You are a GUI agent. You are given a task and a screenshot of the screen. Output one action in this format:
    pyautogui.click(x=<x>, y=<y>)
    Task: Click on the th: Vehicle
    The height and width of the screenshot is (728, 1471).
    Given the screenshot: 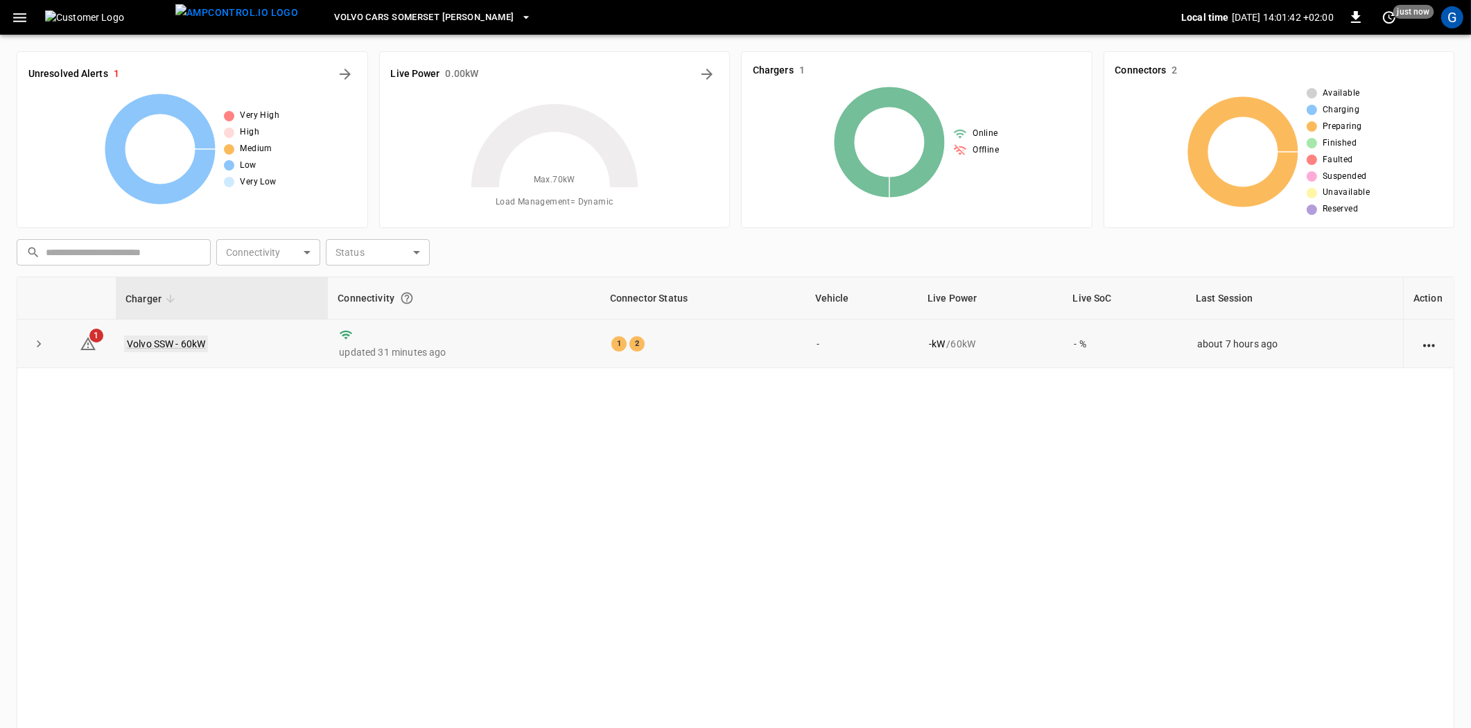 What is the action you would take?
    pyautogui.click(x=862, y=298)
    